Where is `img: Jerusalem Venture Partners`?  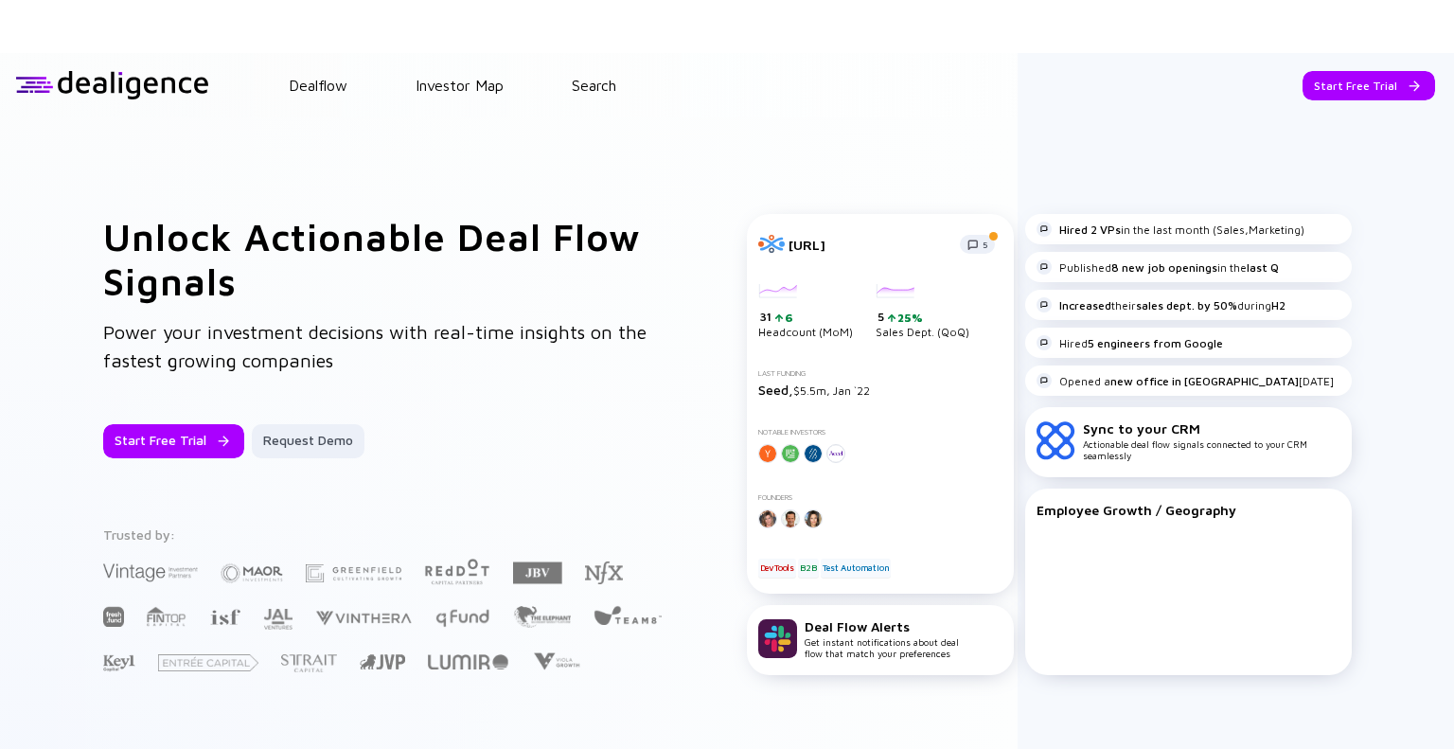 img: Jerusalem Venture Partners is located at coordinates (382, 662).